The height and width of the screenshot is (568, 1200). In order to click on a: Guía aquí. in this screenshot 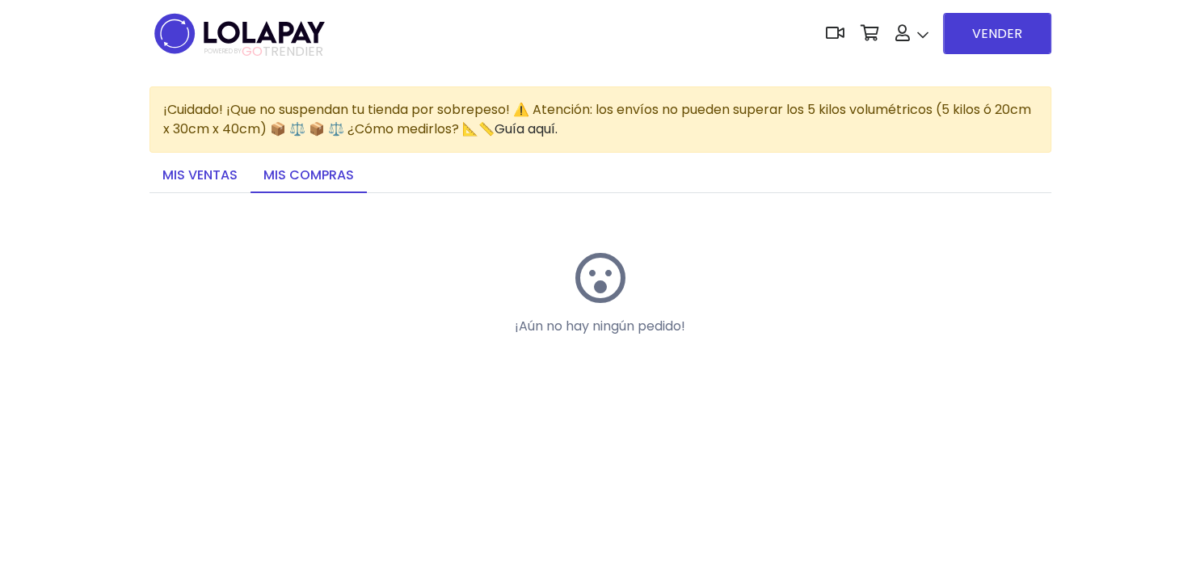, I will do `click(526, 129)`.